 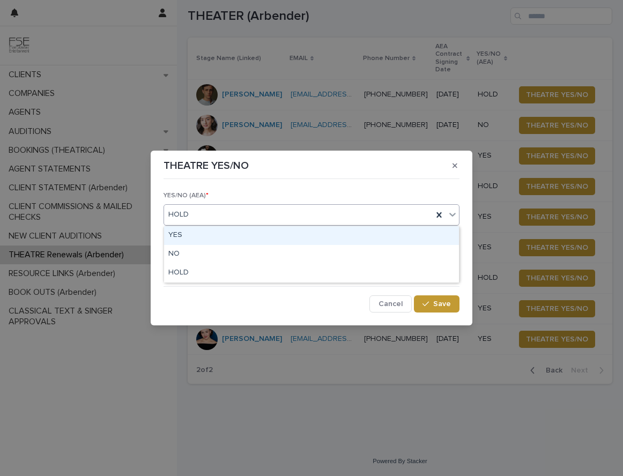 What do you see at coordinates (442, 304) in the screenshot?
I see `span: Save` at bounding box center [442, 304].